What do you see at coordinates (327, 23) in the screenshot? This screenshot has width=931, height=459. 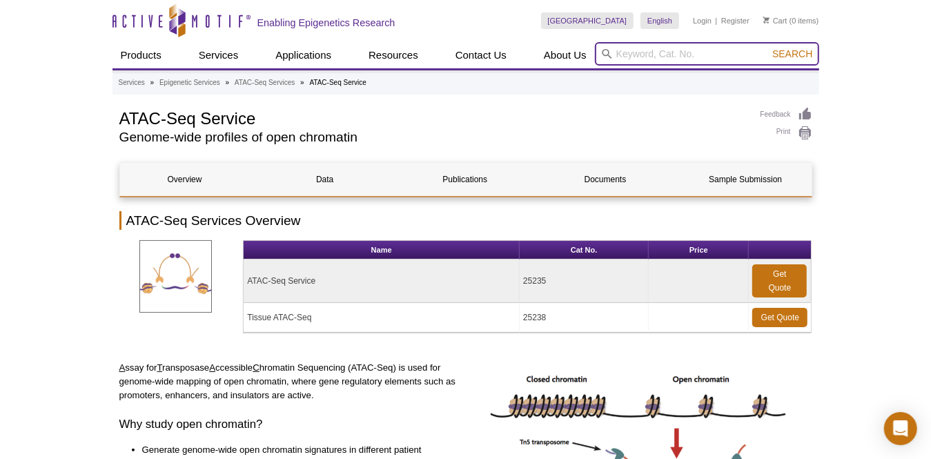 I see `h2: Enabling Epigenetics Research` at bounding box center [327, 23].